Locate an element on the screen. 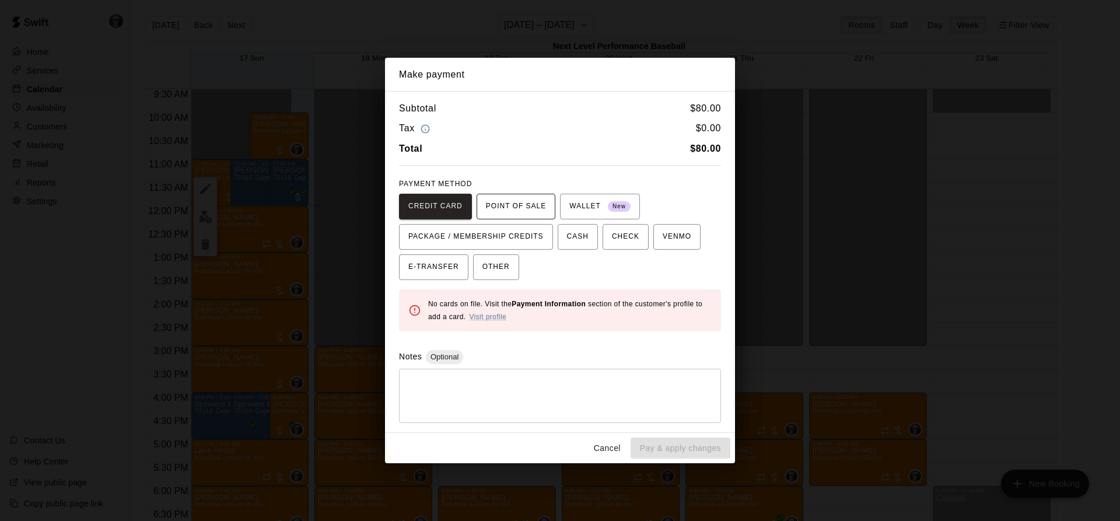  span: CHECK is located at coordinates (625, 237).